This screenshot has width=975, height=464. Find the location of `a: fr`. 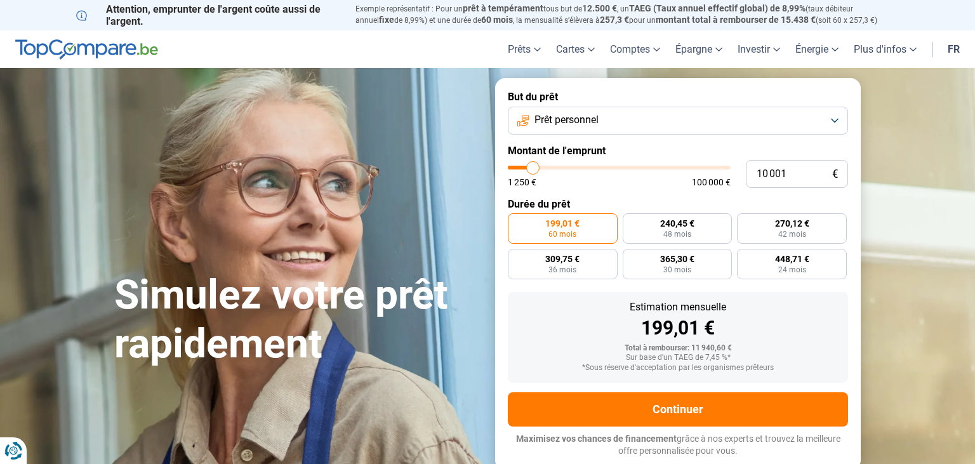

a: fr is located at coordinates (954, 49).